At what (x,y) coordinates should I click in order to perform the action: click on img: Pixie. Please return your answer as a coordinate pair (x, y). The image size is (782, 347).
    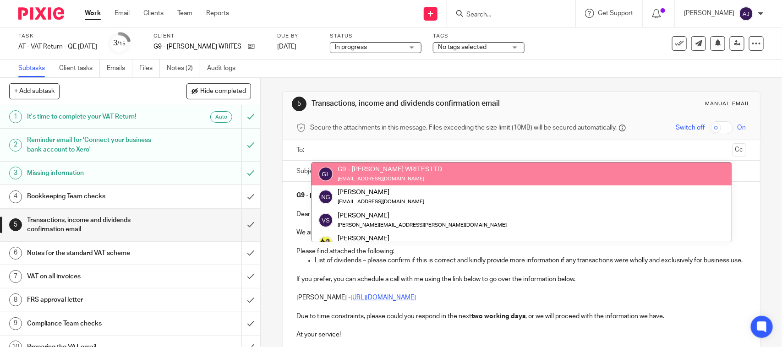
    Looking at the image, I should click on (41, 13).